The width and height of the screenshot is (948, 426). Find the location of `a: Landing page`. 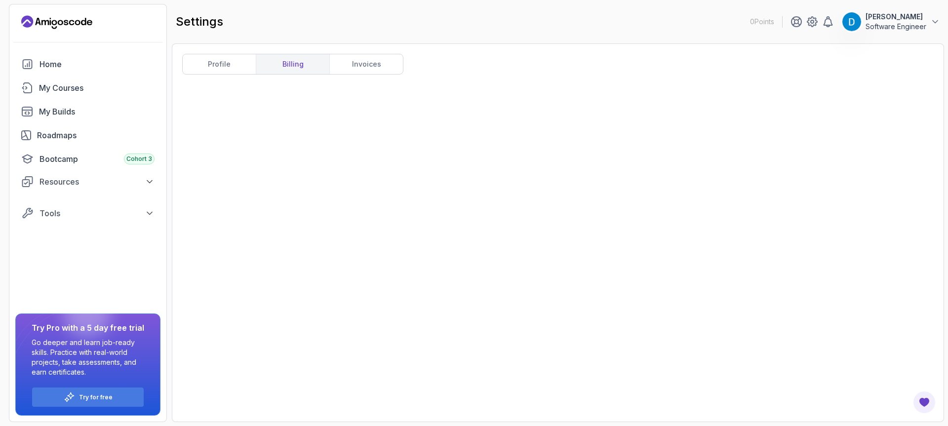

a: Landing page is located at coordinates (57, 22).